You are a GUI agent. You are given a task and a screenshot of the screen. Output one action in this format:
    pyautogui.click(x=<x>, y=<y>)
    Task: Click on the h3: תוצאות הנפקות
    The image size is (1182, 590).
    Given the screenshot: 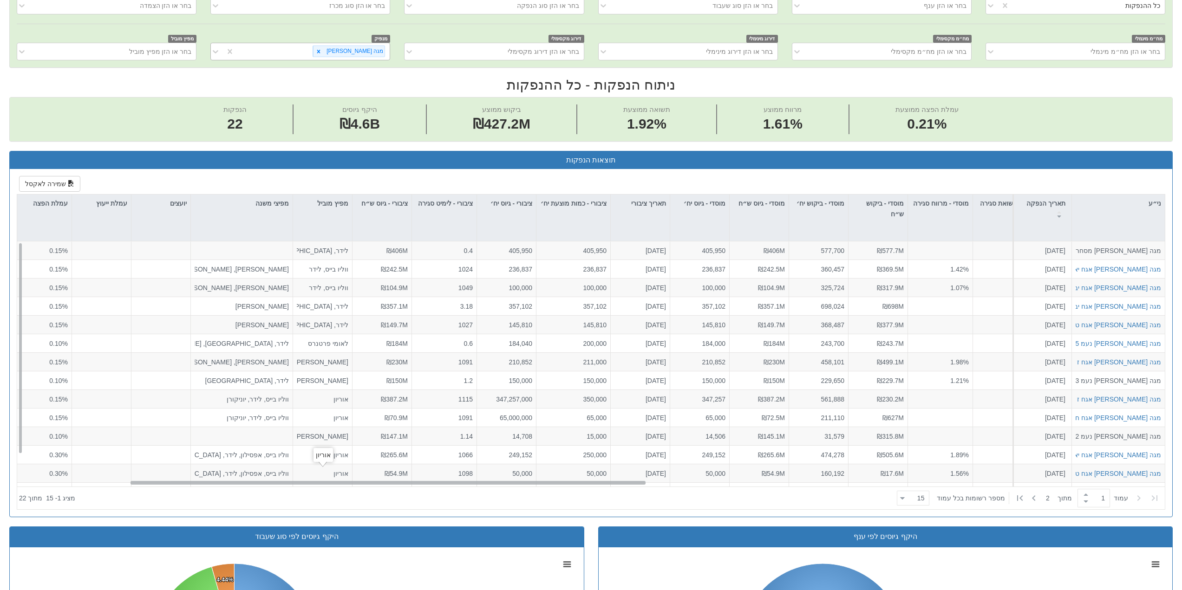 What is the action you would take?
    pyautogui.click(x=591, y=160)
    